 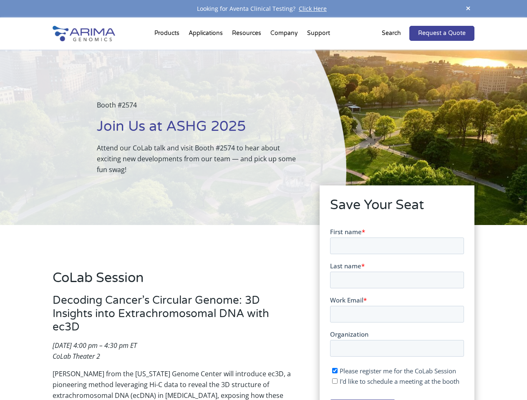 What do you see at coordinates (312, 8) in the screenshot?
I see `a: Click Here` at bounding box center [312, 8].